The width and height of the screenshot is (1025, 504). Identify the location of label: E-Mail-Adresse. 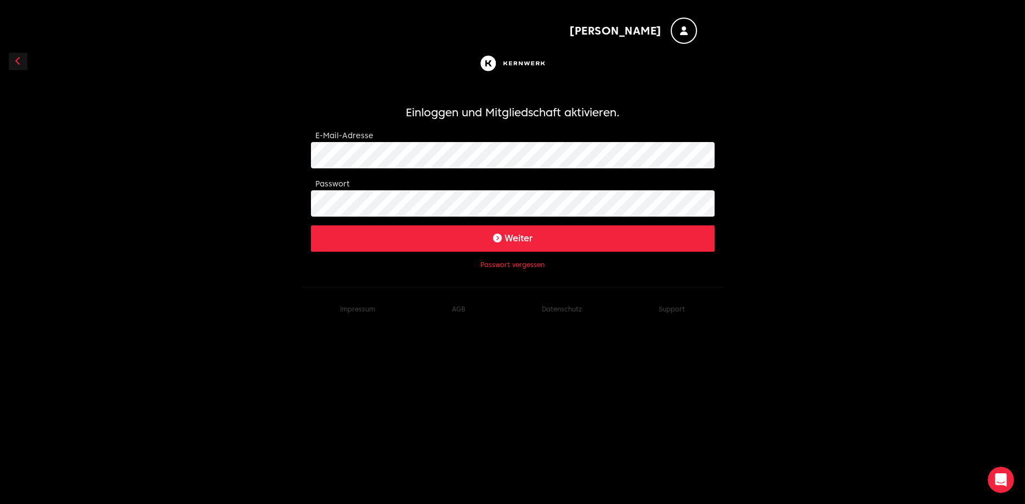
(345, 136).